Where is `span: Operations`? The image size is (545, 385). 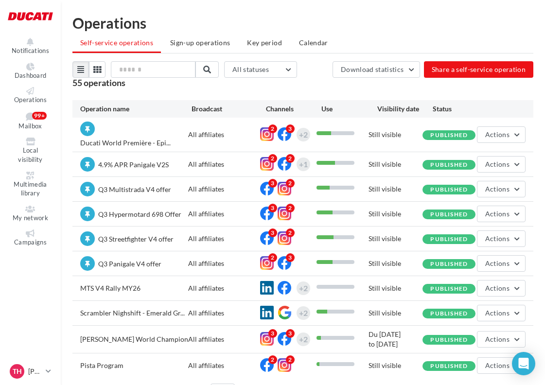
span: Operations is located at coordinates (30, 100).